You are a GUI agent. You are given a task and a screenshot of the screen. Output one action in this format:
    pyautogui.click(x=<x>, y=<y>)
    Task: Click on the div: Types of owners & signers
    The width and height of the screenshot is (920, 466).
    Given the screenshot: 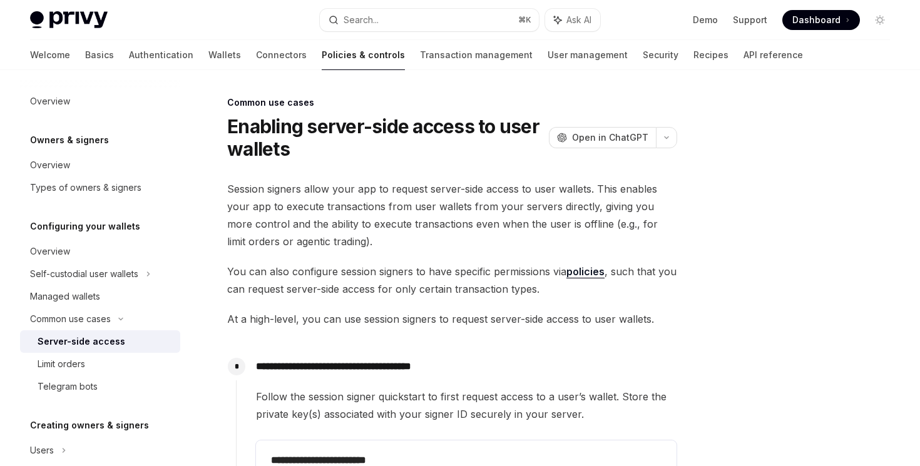 What is the action you would take?
    pyautogui.click(x=86, y=188)
    